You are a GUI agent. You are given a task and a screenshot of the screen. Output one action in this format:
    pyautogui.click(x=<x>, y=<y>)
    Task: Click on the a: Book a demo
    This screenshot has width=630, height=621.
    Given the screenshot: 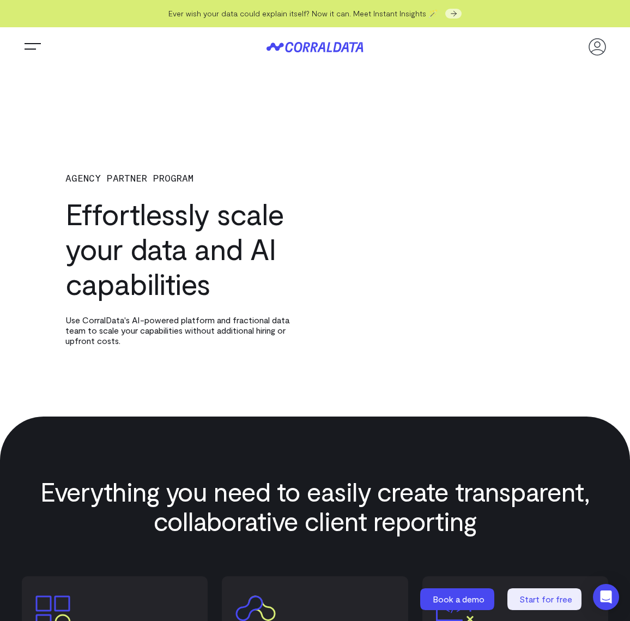 What is the action you would take?
    pyautogui.click(x=458, y=599)
    